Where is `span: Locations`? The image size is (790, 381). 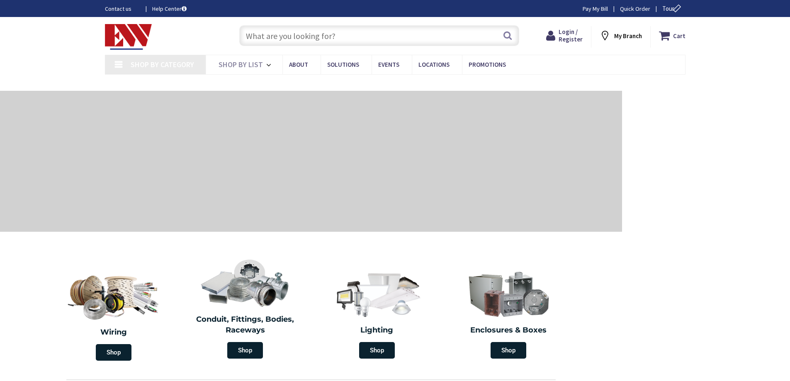 span: Locations is located at coordinates (434, 64).